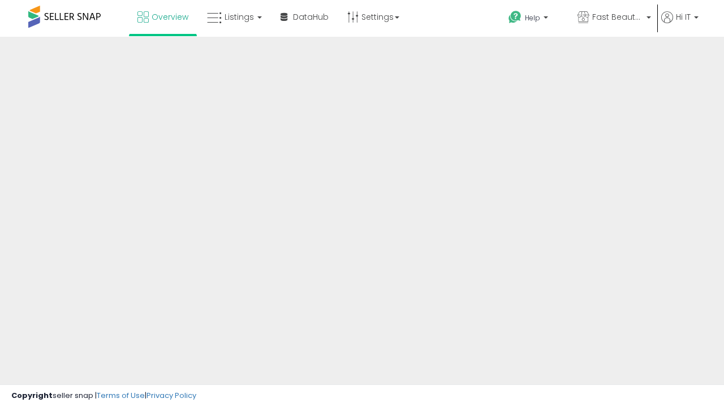  Describe the element at coordinates (515, 17) in the screenshot. I see `i: Get Help` at that location.